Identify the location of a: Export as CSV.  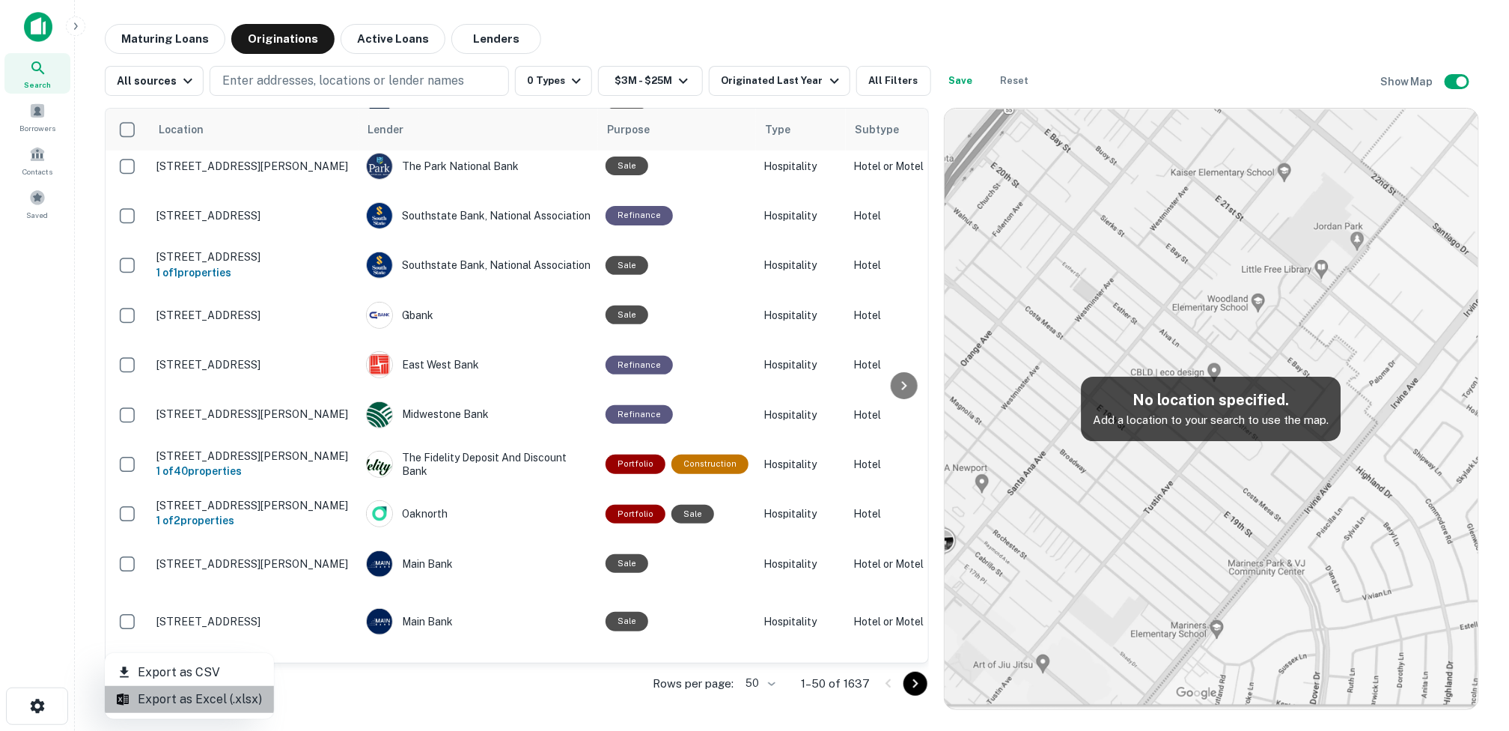
(189, 672).